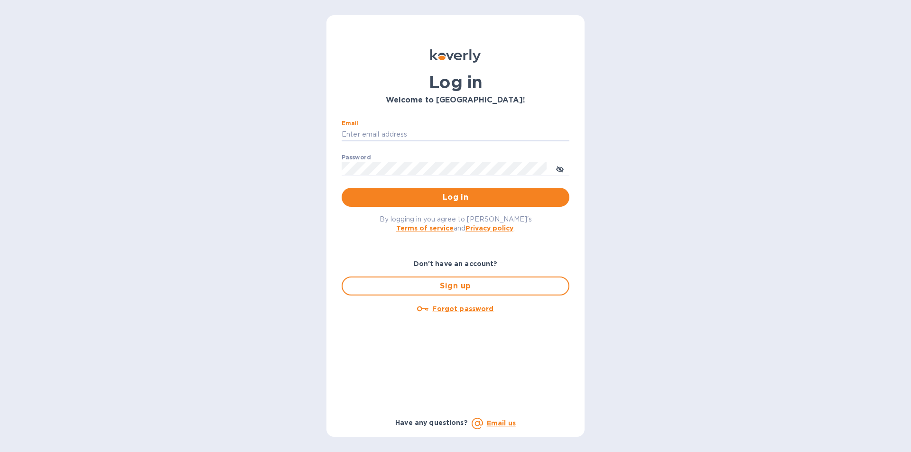 This screenshot has width=911, height=452. Describe the element at coordinates (456, 286) in the screenshot. I see `button: Sign up` at that location.